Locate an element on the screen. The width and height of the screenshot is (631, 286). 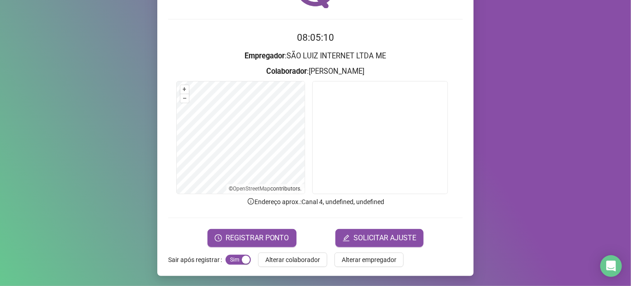
p: Endereço aprox. : Canal 4, undefined, undefined is located at coordinates (315, 202).